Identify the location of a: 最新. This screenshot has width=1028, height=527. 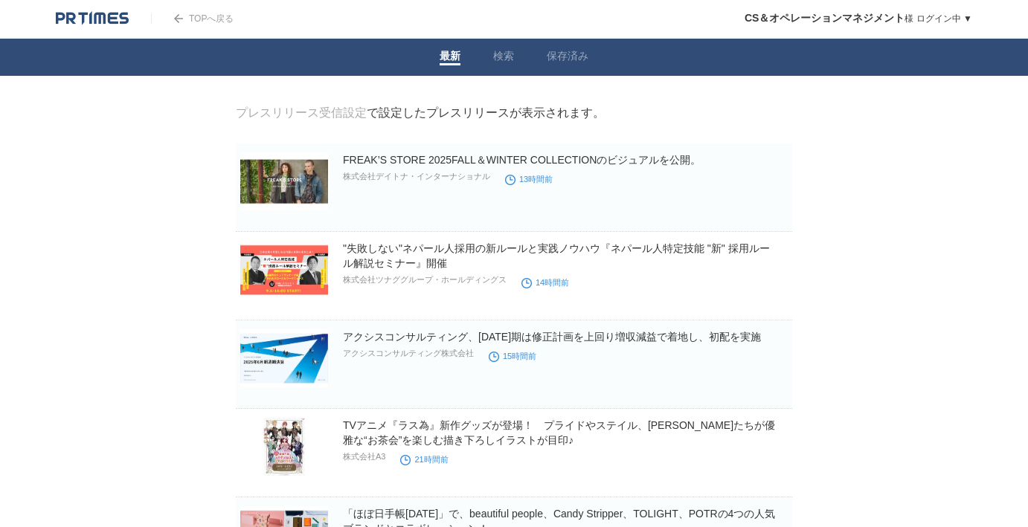
(450, 57).